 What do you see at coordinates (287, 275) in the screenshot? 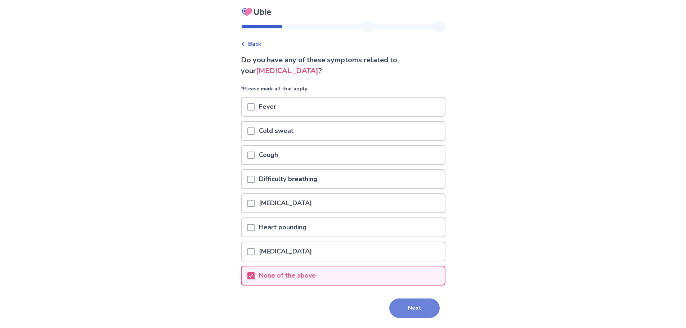
I see `p: None of the above` at bounding box center [287, 275].